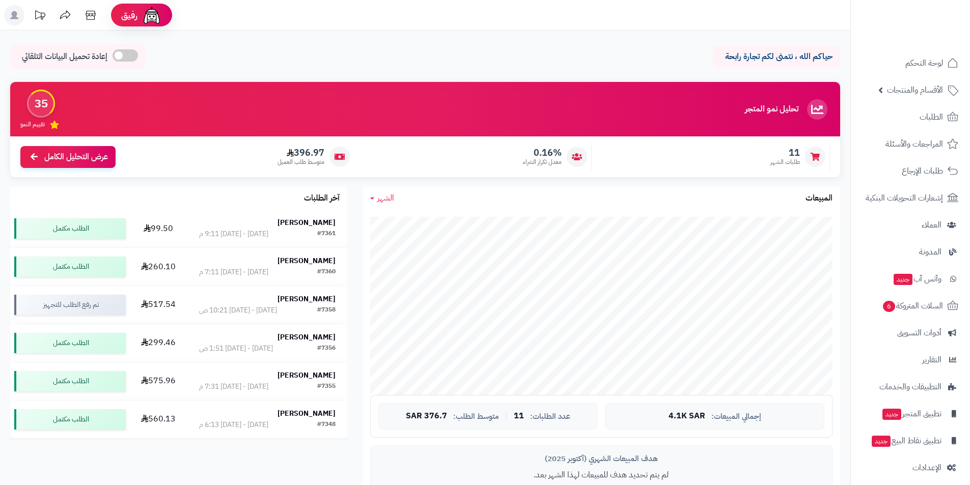 The height and width of the screenshot is (485, 970). What do you see at coordinates (910, 306) in the screenshot?
I see `a: السلات المتروكة6` at bounding box center [910, 306].